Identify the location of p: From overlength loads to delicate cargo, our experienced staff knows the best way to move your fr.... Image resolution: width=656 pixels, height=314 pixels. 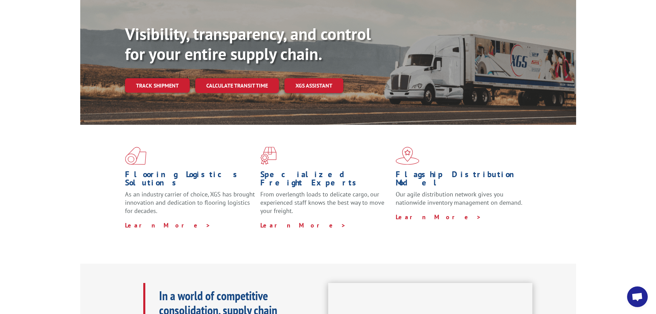
(325, 205).